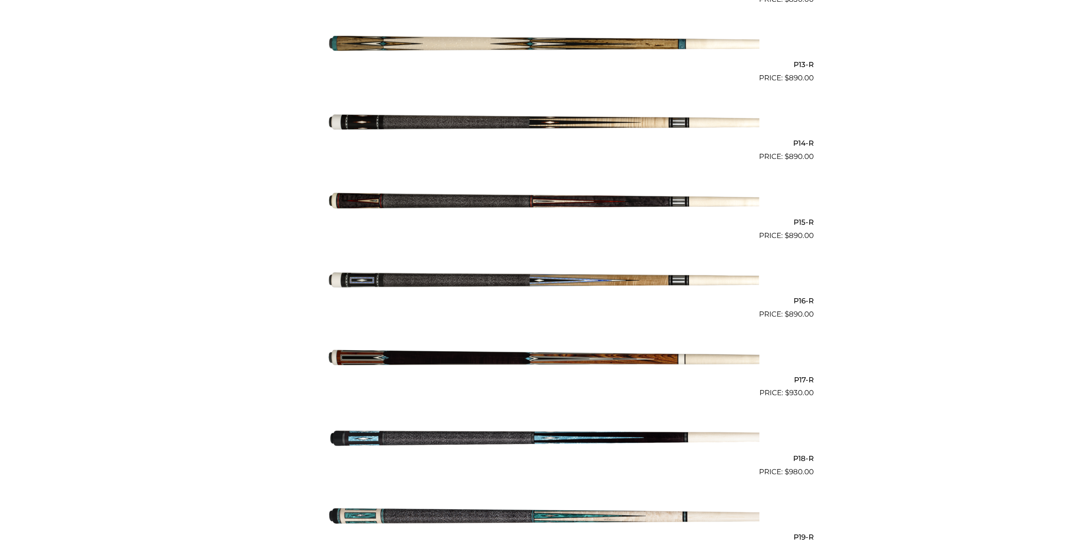 The width and height of the screenshot is (1087, 543). I want to click on a: P18-R $980.00, so click(544, 439).